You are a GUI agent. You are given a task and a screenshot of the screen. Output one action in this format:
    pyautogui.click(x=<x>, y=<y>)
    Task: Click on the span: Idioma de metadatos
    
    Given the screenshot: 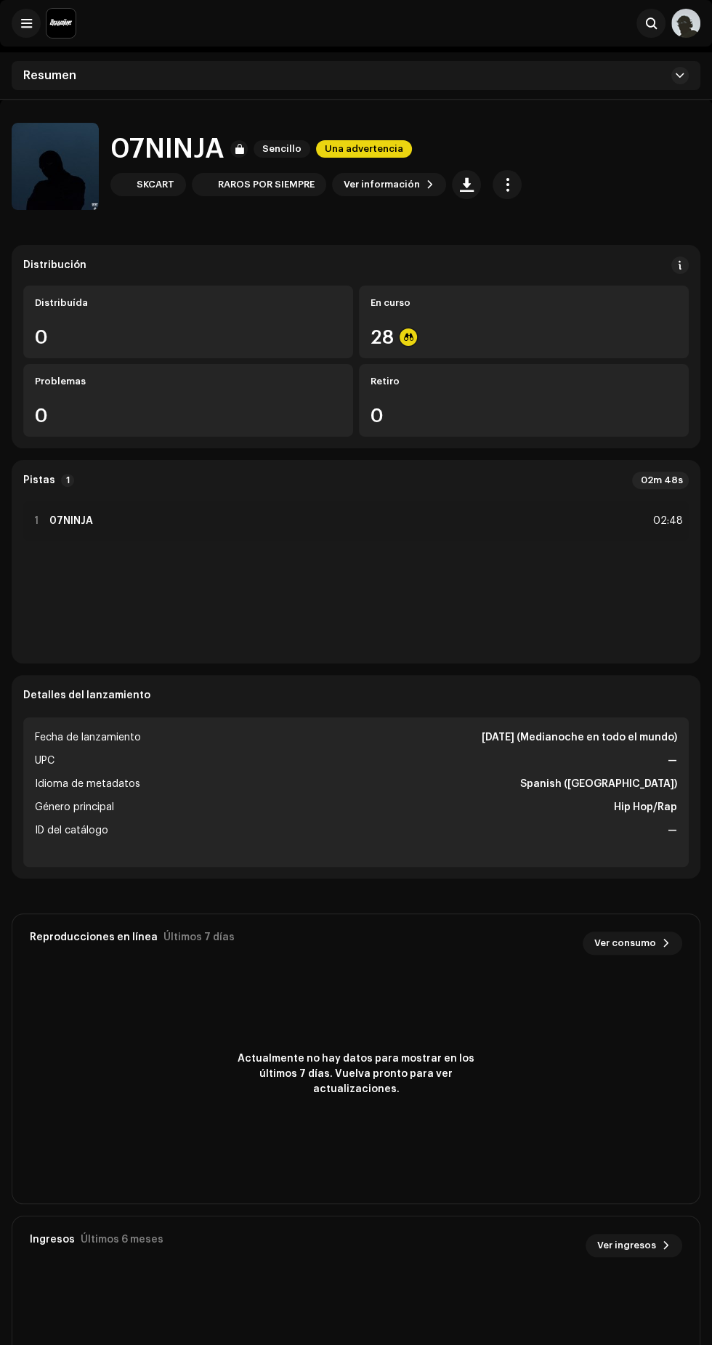 What is the action you would take?
    pyautogui.click(x=87, y=784)
    